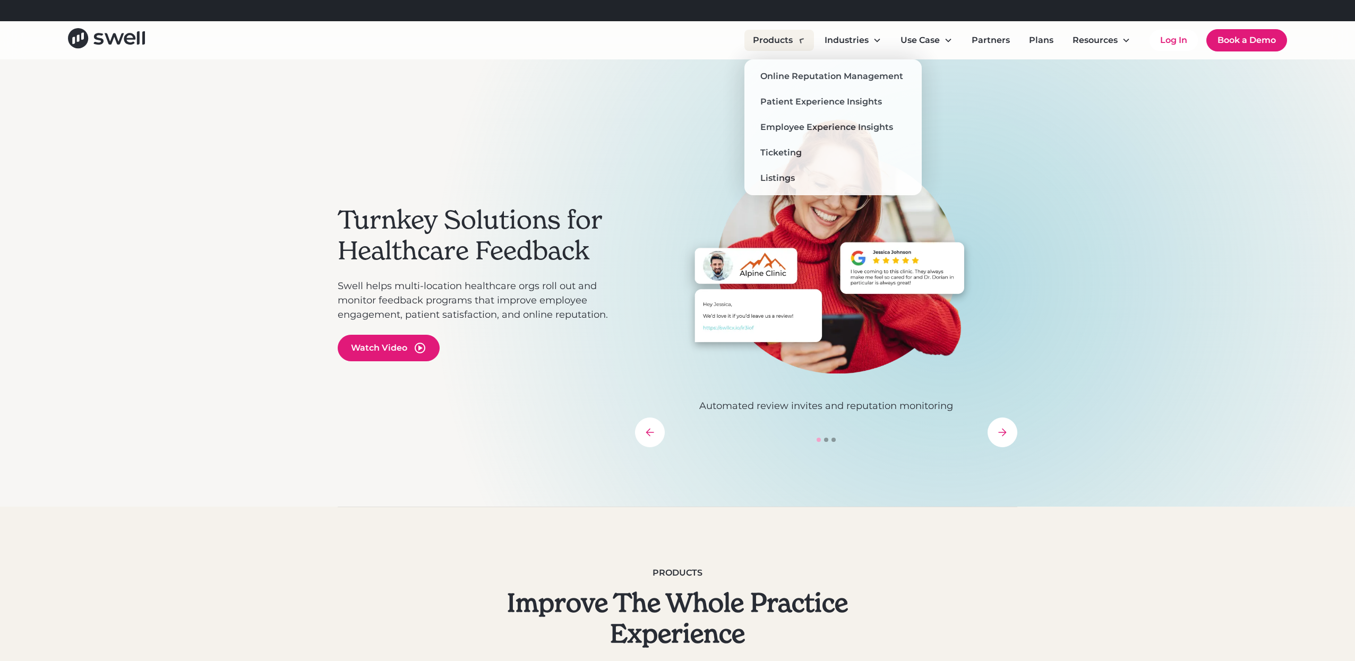  I want to click on div: previous slide, so click(650, 433).